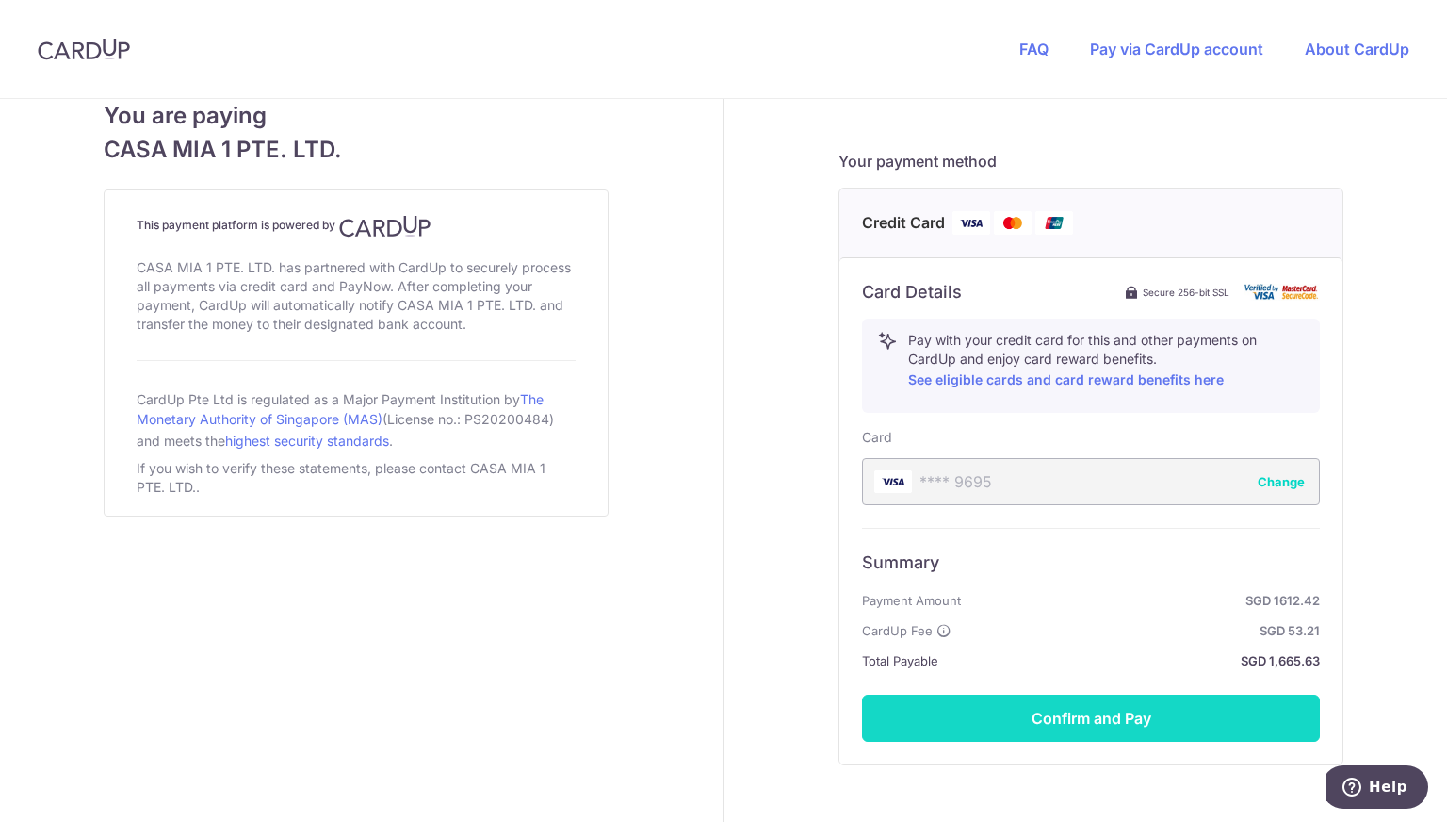 This screenshot has height=822, width=1447. I want to click on a: About CardUp, so click(1357, 49).